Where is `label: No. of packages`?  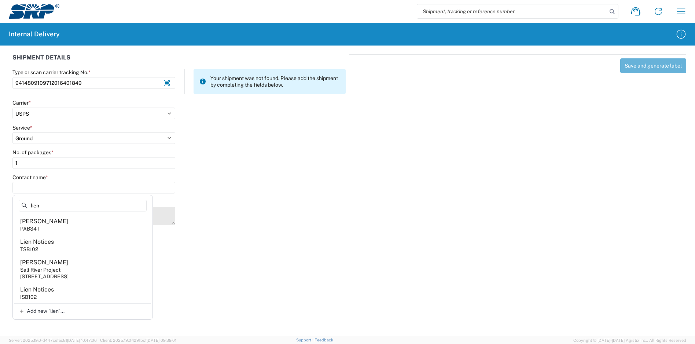 label: No. of packages is located at coordinates (33, 152).